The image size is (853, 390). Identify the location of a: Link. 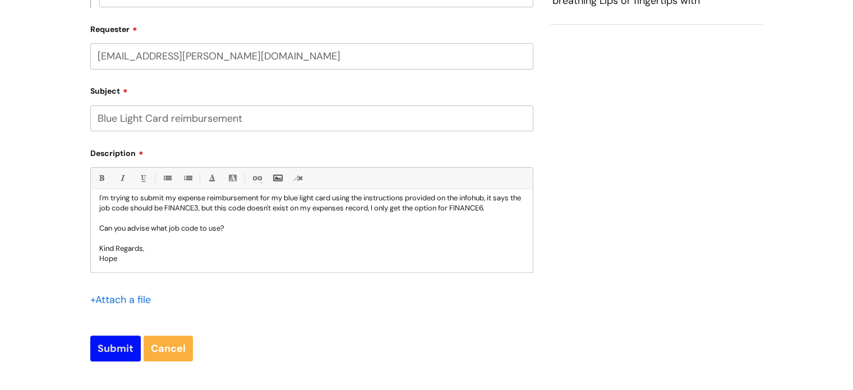
(256, 178).